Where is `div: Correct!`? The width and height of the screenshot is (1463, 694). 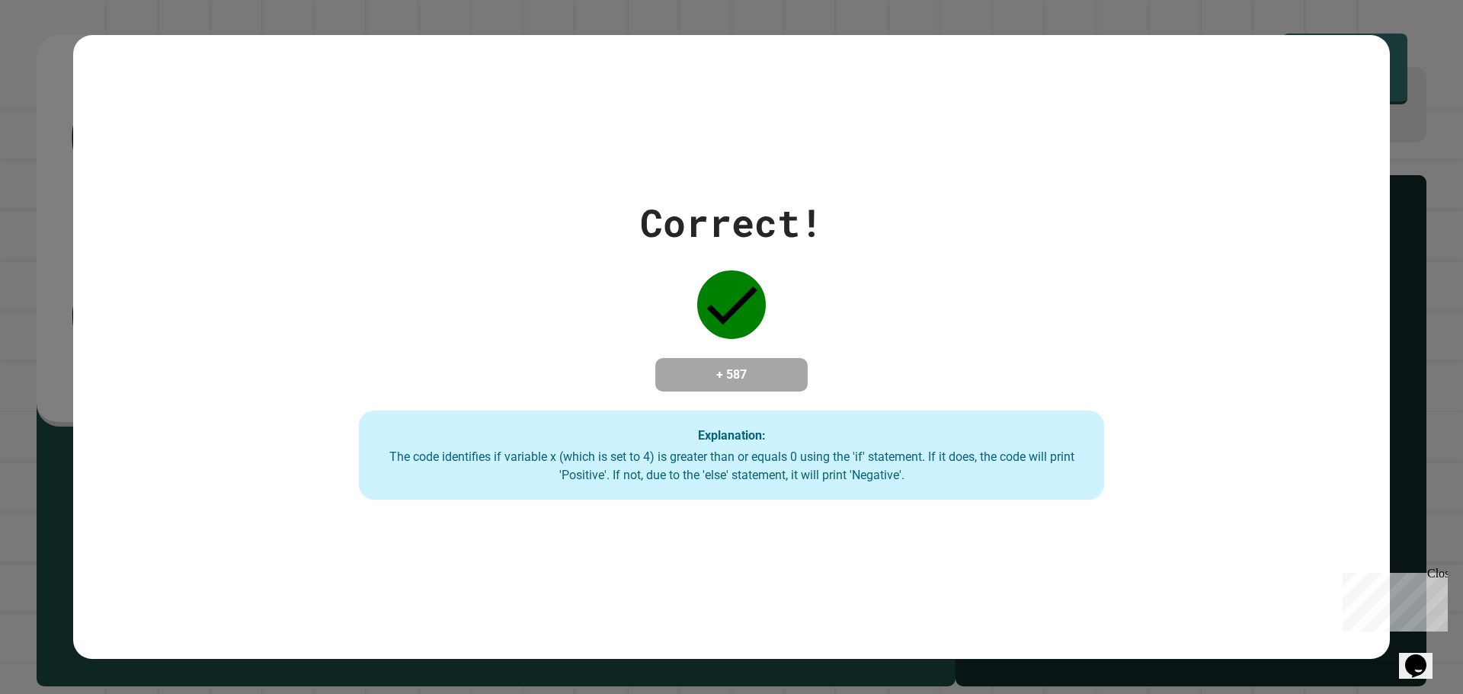
div: Correct! is located at coordinates (732, 223).